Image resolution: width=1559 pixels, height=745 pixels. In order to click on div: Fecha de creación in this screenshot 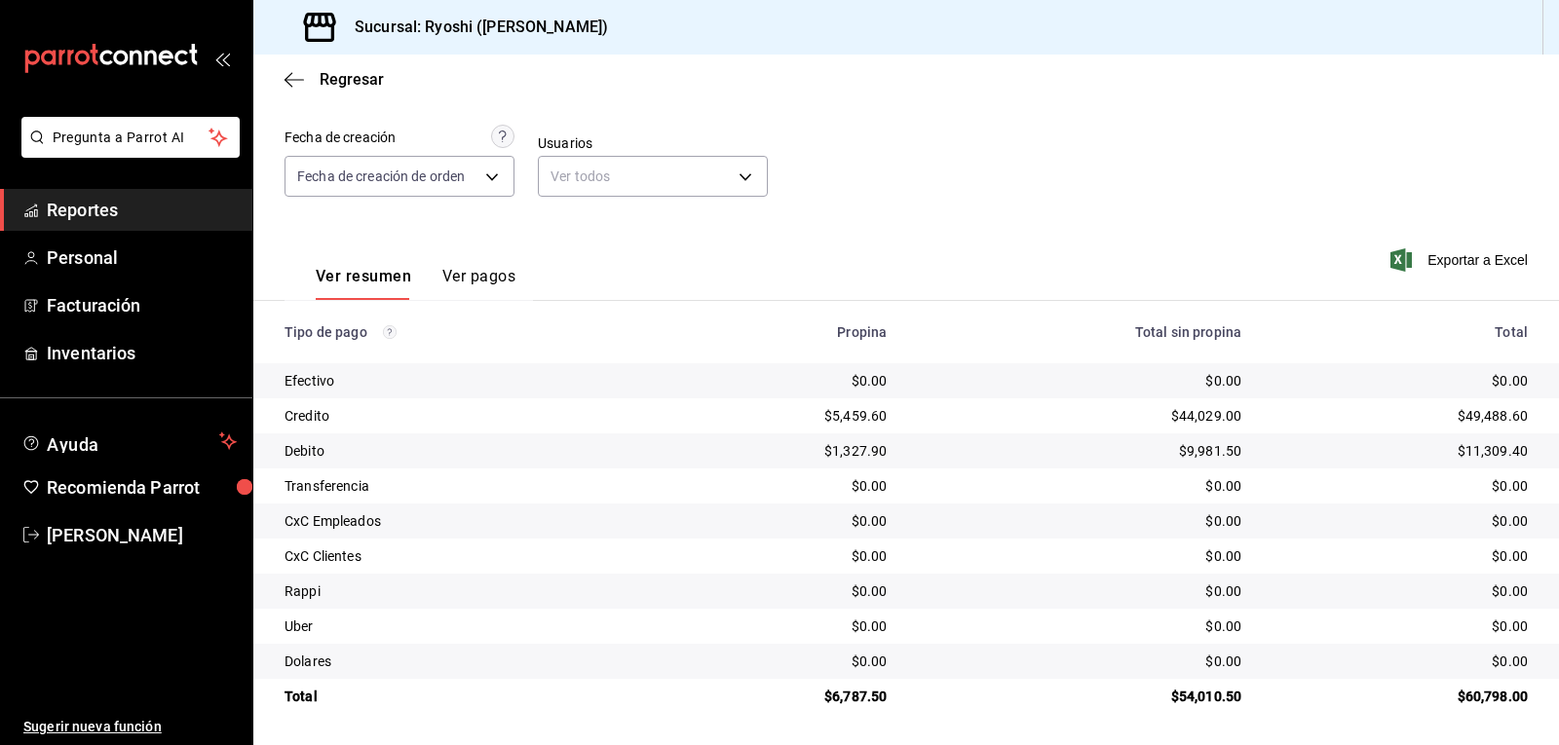, I will do `click(340, 137)`.